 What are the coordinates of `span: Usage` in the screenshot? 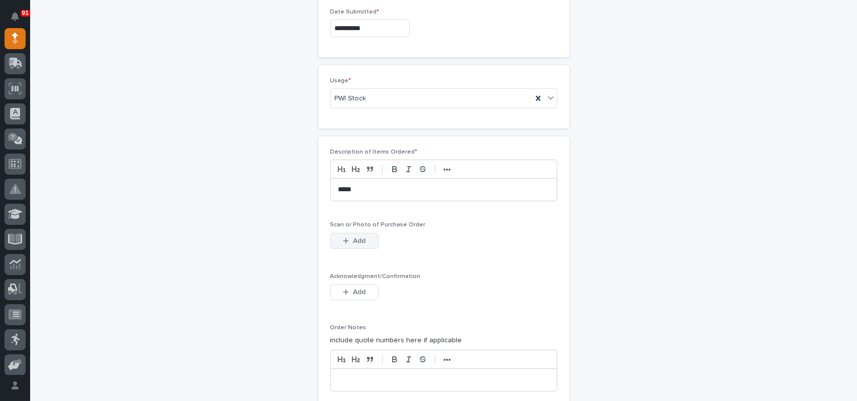 It's located at (341, 81).